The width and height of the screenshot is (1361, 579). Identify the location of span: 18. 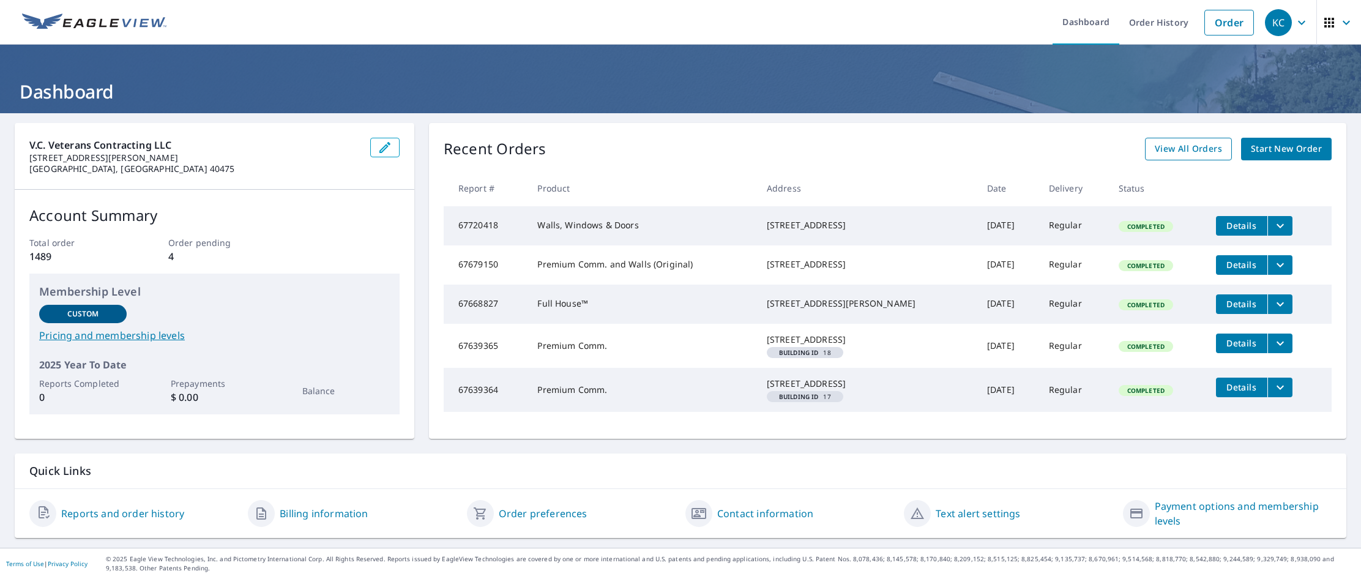
(805, 352).